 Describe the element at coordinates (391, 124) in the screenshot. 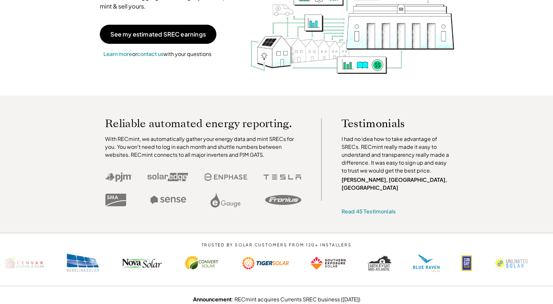

I see `p: Testimonials` at that location.